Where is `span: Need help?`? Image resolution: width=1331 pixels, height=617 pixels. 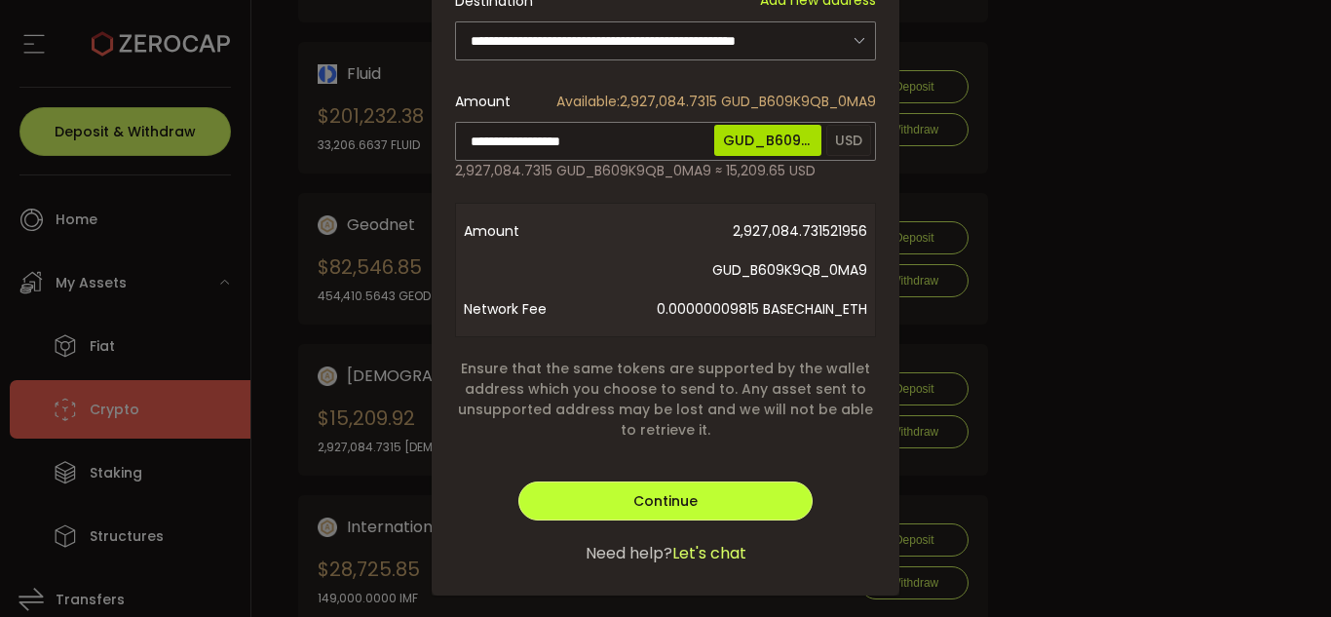
span: Need help? is located at coordinates (629, 554).